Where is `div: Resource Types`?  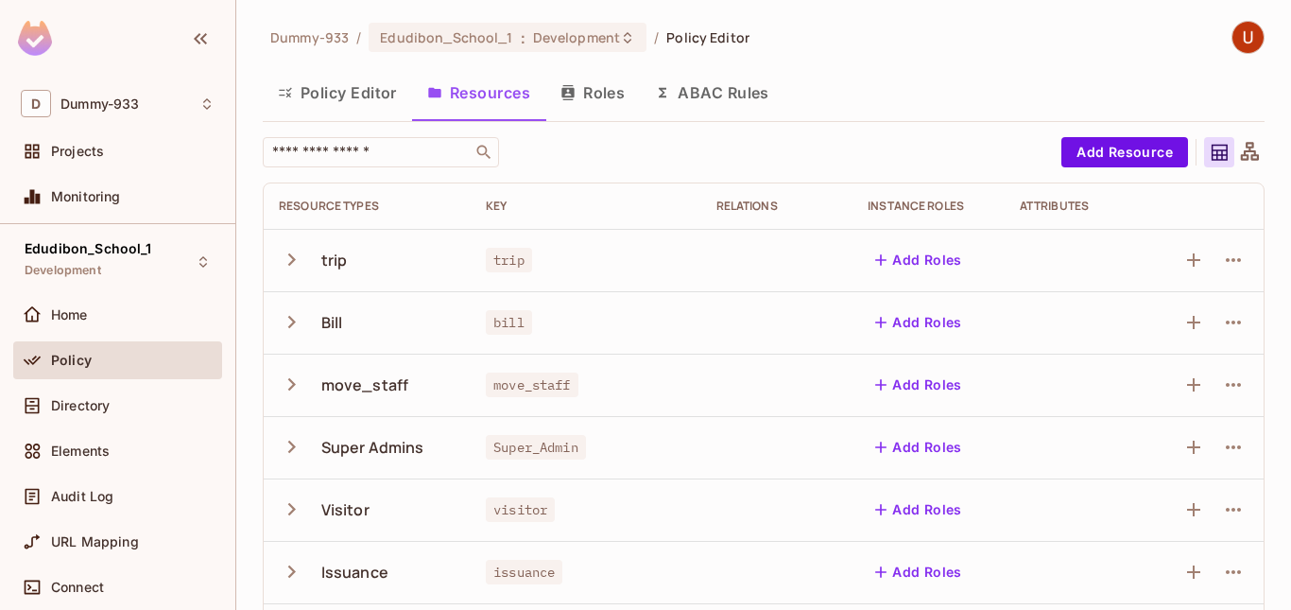
div: Resource Types is located at coordinates (367, 206).